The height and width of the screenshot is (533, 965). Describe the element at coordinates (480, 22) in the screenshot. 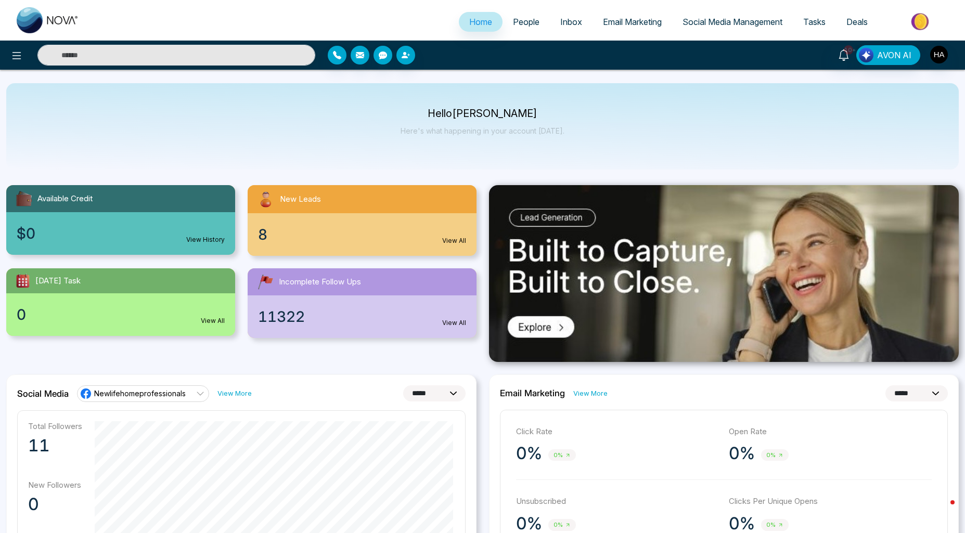

I see `a: Home` at that location.